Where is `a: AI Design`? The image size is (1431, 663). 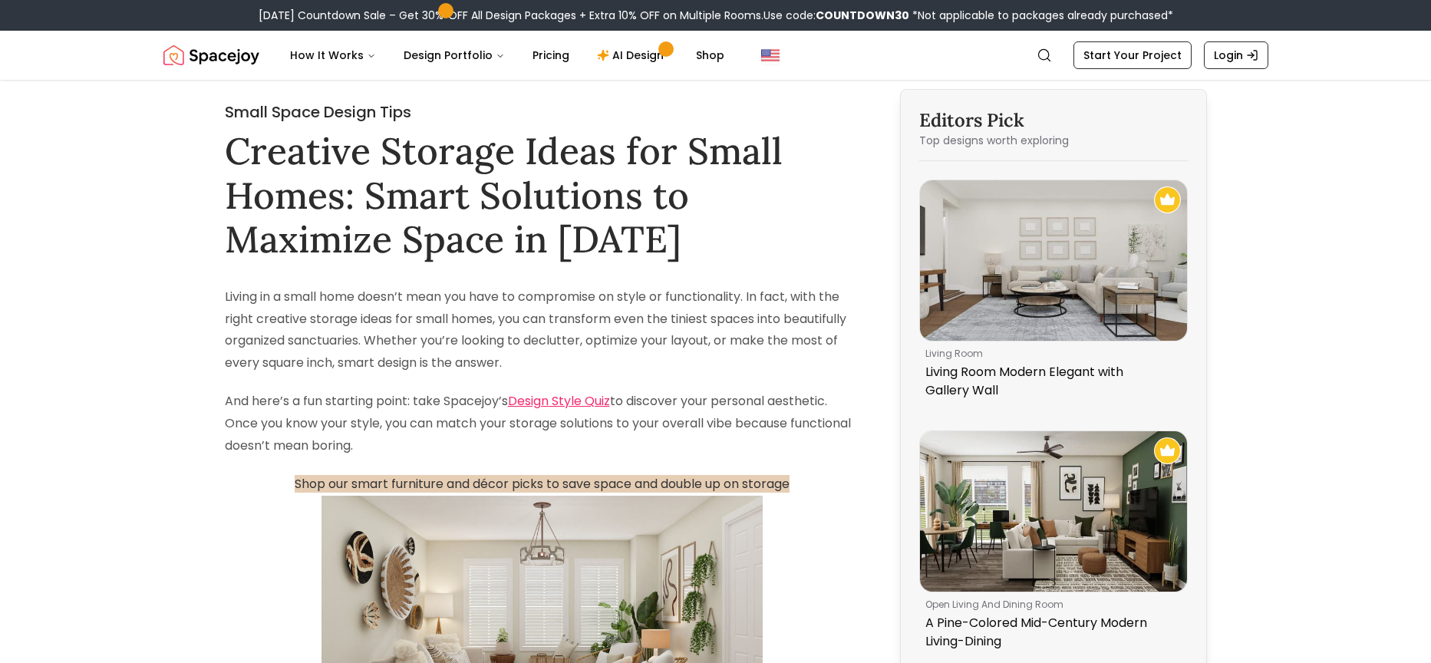
a: AI Design is located at coordinates (632, 55).